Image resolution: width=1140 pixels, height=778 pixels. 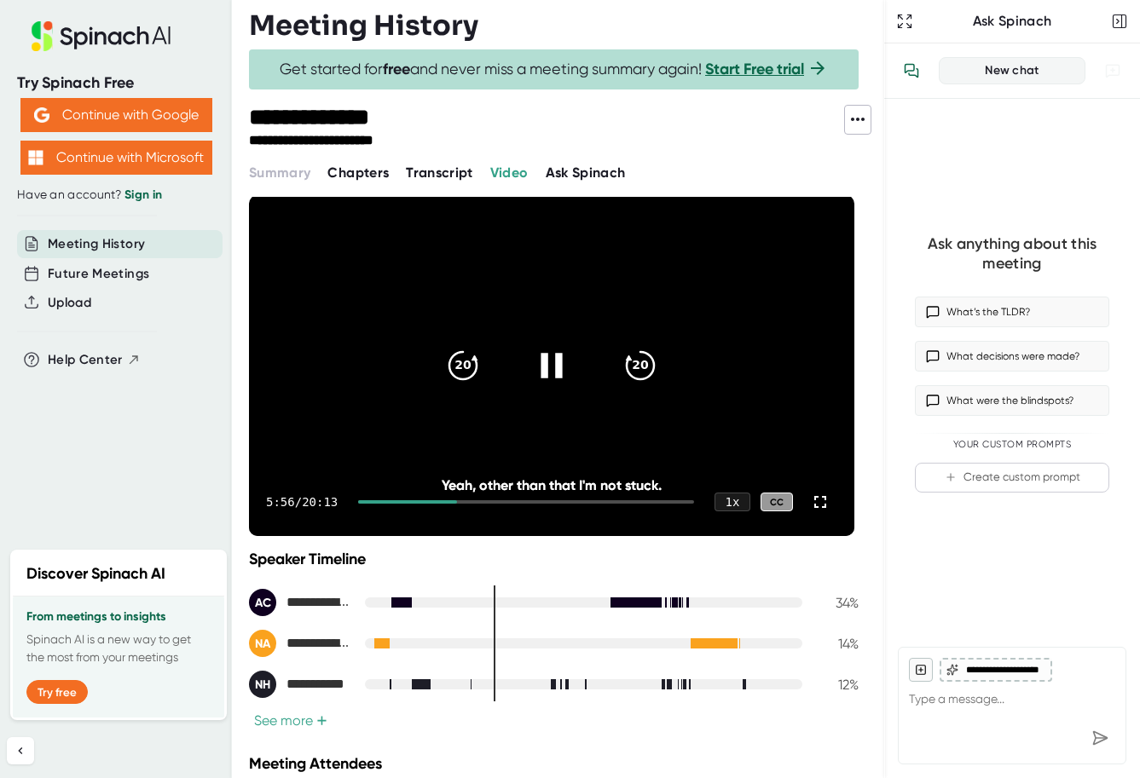 What do you see at coordinates (553, 559) in the screenshot?
I see `div: Speaker Timeline` at bounding box center [553, 559].